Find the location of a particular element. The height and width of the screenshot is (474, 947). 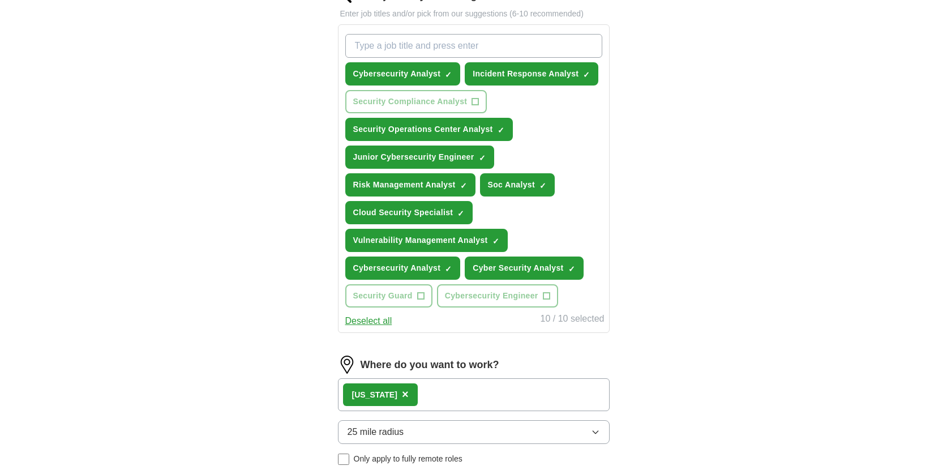

button: Security Compliance Analyst is located at coordinates (416, 101).